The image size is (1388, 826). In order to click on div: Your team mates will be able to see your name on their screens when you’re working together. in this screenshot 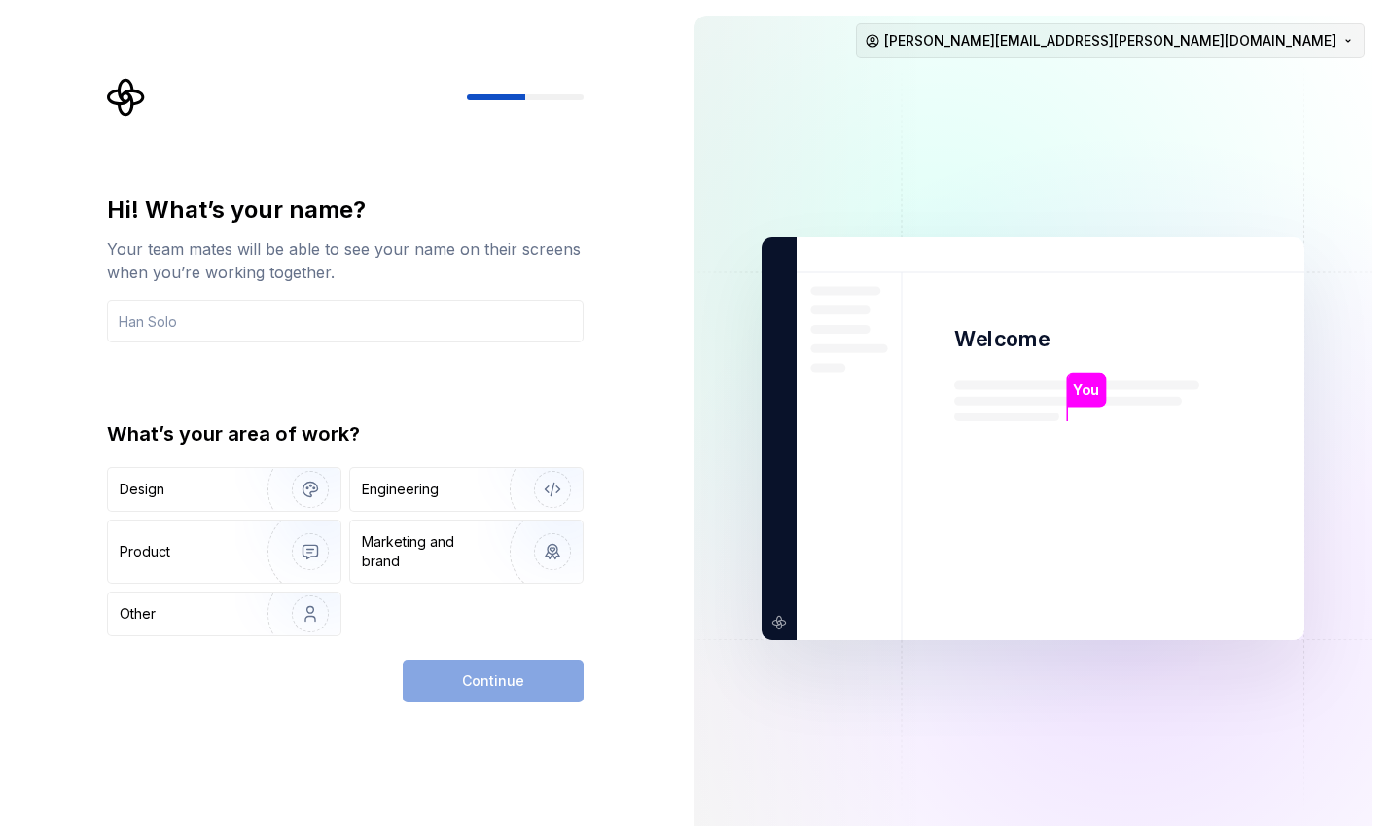, I will do `click(345, 261)`.